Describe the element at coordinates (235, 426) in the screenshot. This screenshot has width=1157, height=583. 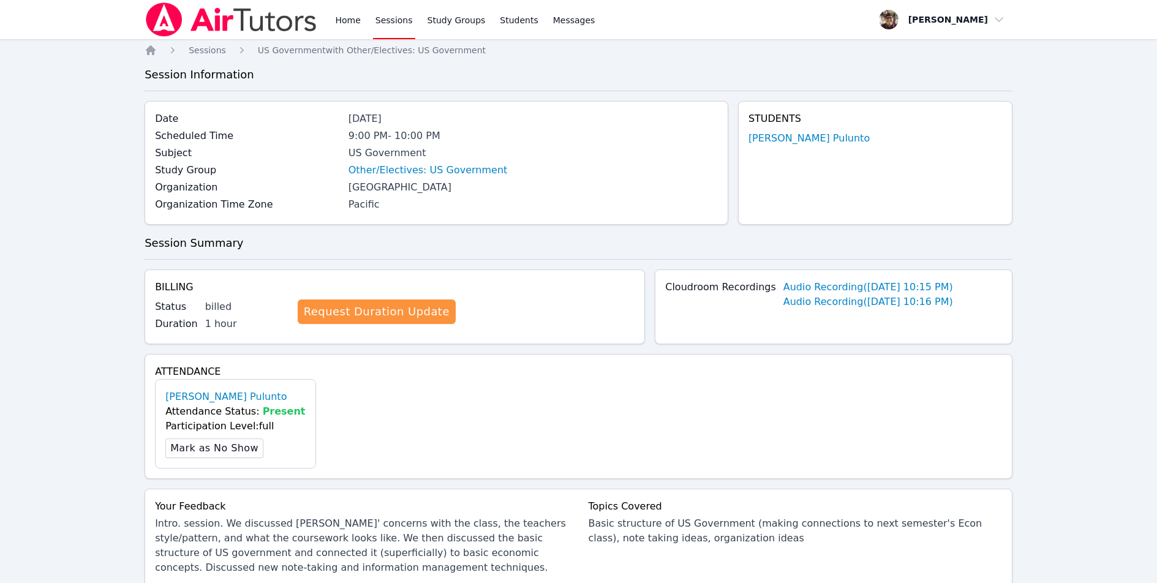
I see `div: Participation Level: full` at that location.